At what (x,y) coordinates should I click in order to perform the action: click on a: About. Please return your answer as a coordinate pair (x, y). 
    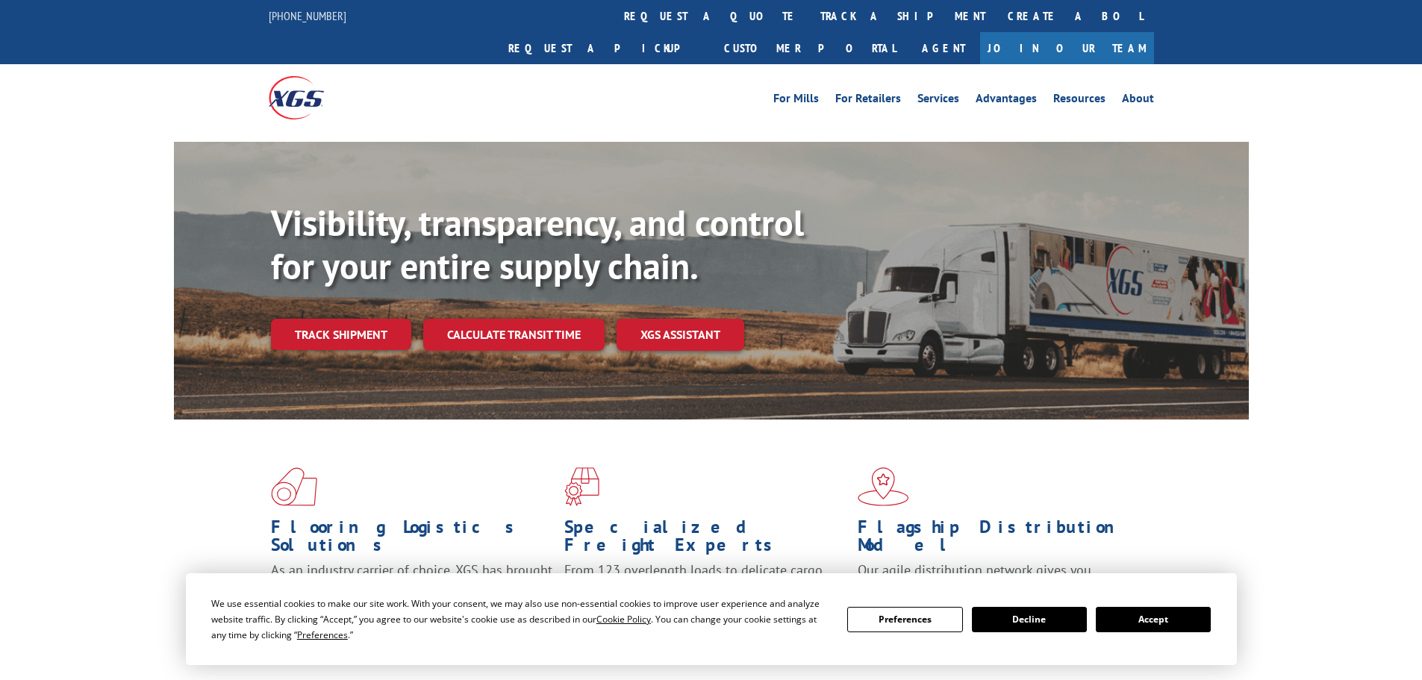
    Looking at the image, I should click on (1138, 101).